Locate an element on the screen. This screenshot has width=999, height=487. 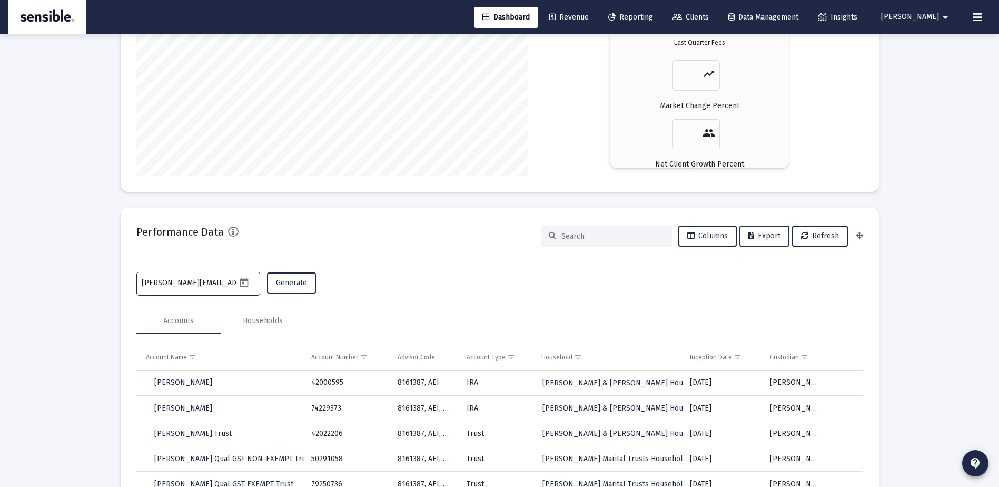
span: Show filter options for column 'Account Number' is located at coordinates (363, 356).